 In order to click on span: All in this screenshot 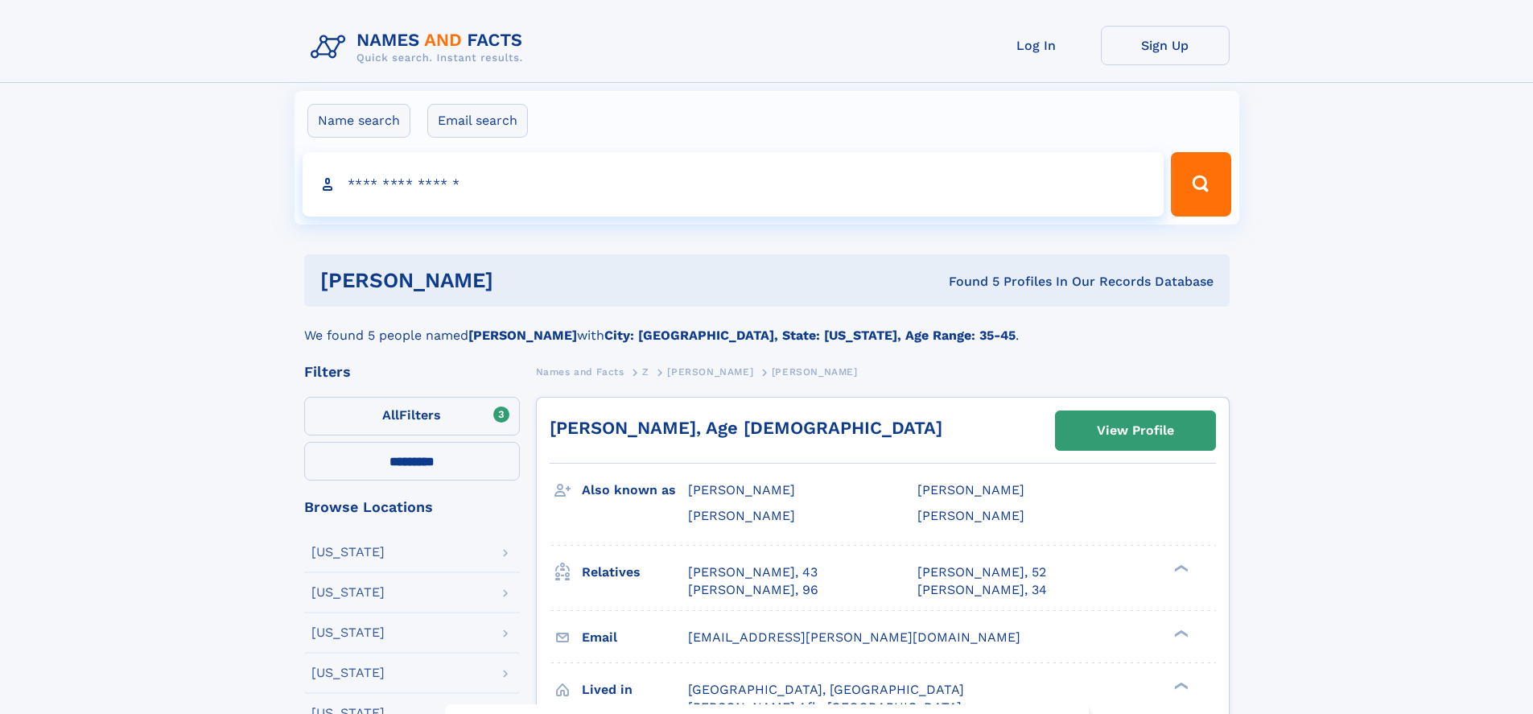, I will do `click(390, 414)`.